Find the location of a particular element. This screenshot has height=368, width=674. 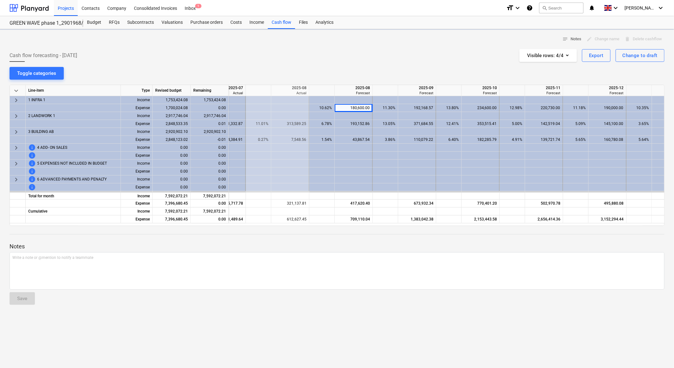

button: Notes is located at coordinates (572, 39).